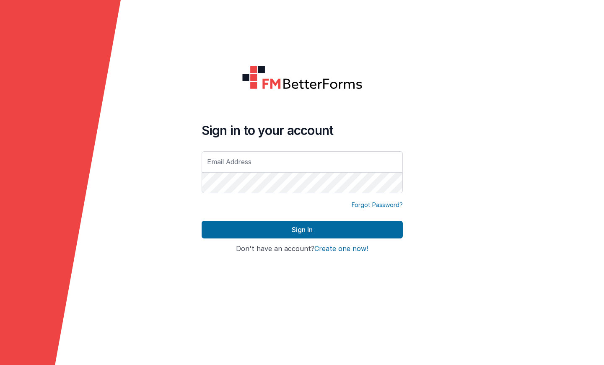  What do you see at coordinates (302, 130) in the screenshot?
I see `h4: Sign in to your account` at bounding box center [302, 130].